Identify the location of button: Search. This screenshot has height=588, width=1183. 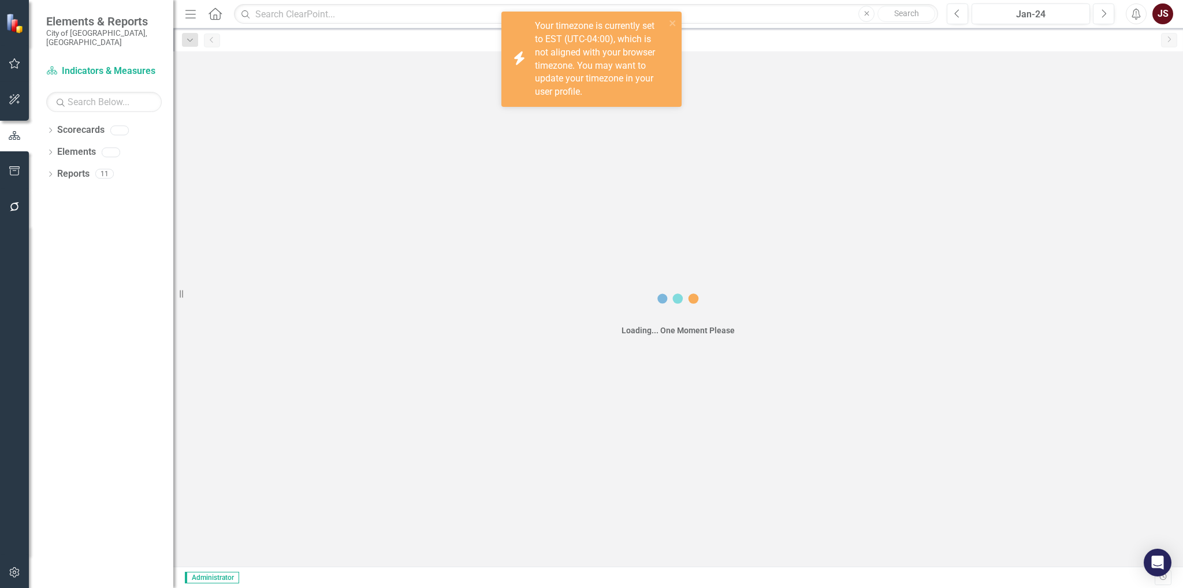
(906, 14).